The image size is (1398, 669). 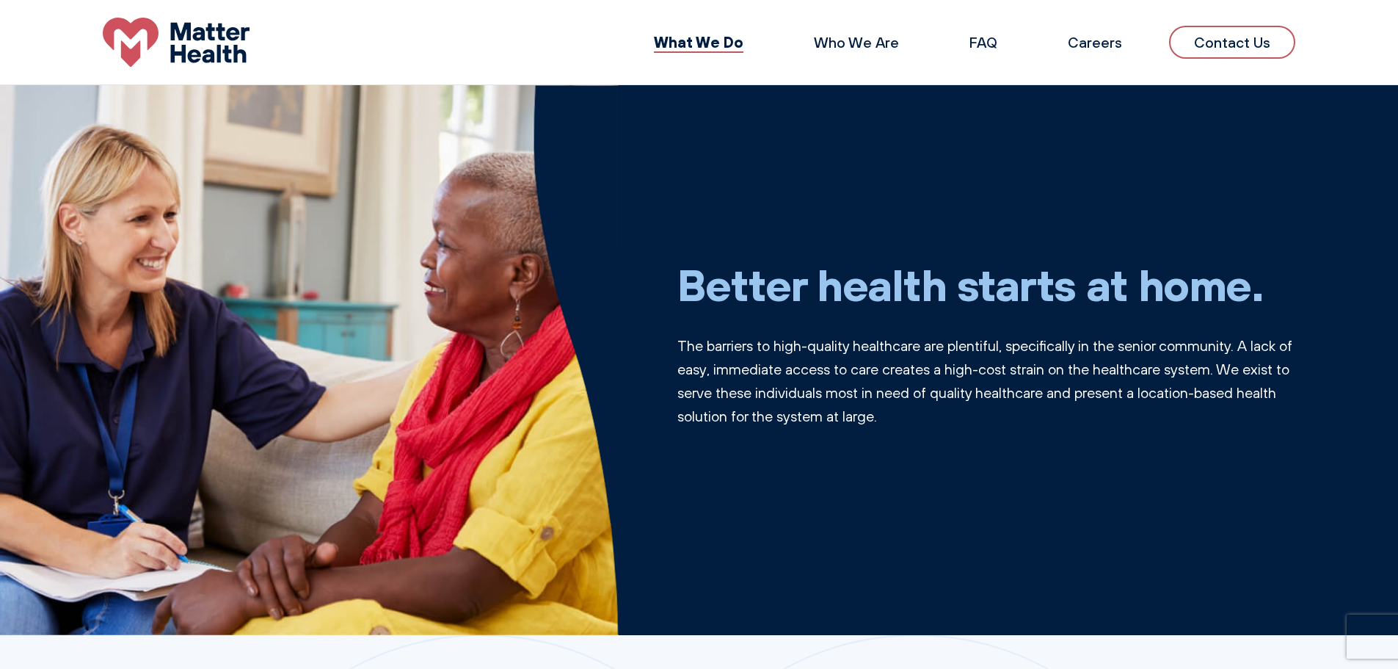 I want to click on a: Who We Are, so click(x=856, y=42).